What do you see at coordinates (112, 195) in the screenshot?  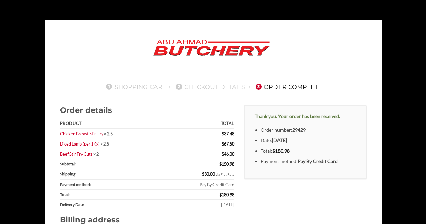 I see `th: Total:` at bounding box center [112, 195].